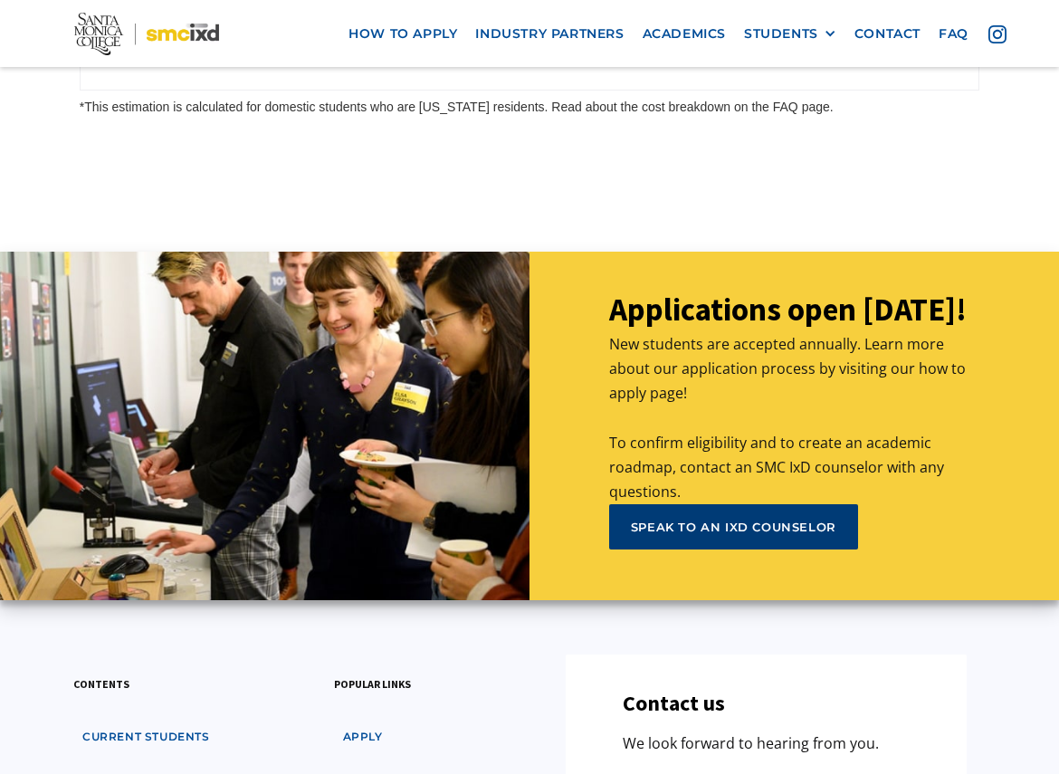  What do you see at coordinates (549, 33) in the screenshot?
I see `a: industry partners` at bounding box center [549, 33].